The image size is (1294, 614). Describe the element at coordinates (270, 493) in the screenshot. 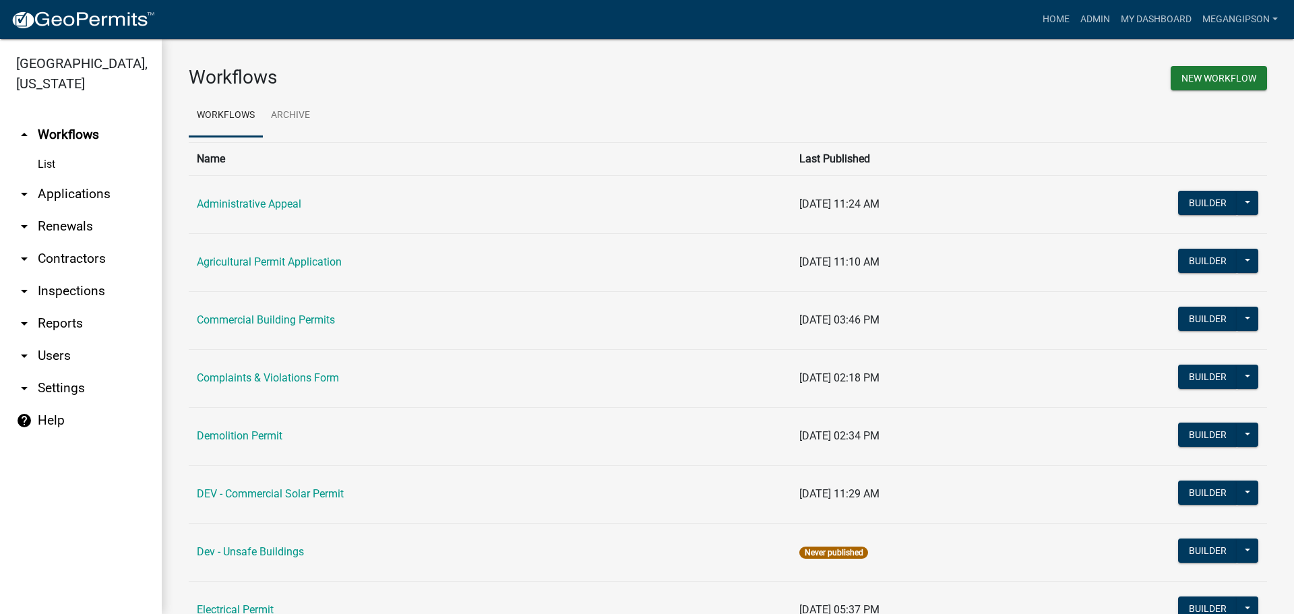

I see `a: DEV - Commercial Solar Permit` at that location.